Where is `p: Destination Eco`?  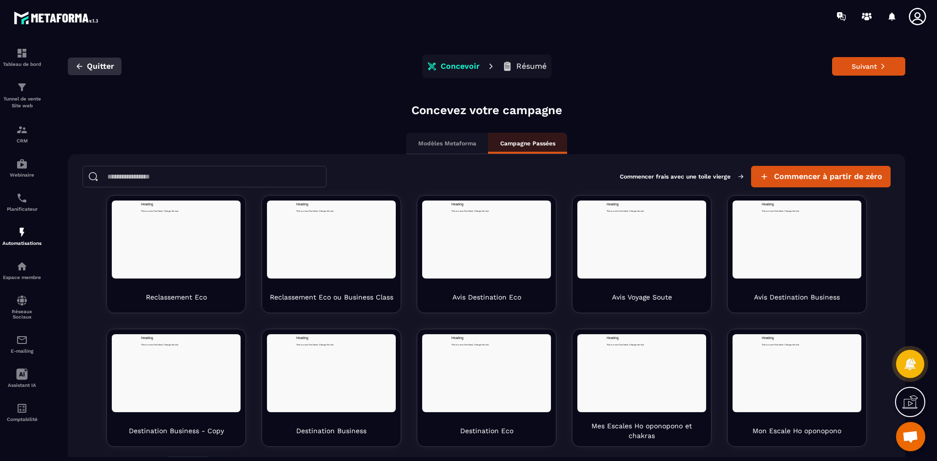 p: Destination Eco is located at coordinates (487, 431).